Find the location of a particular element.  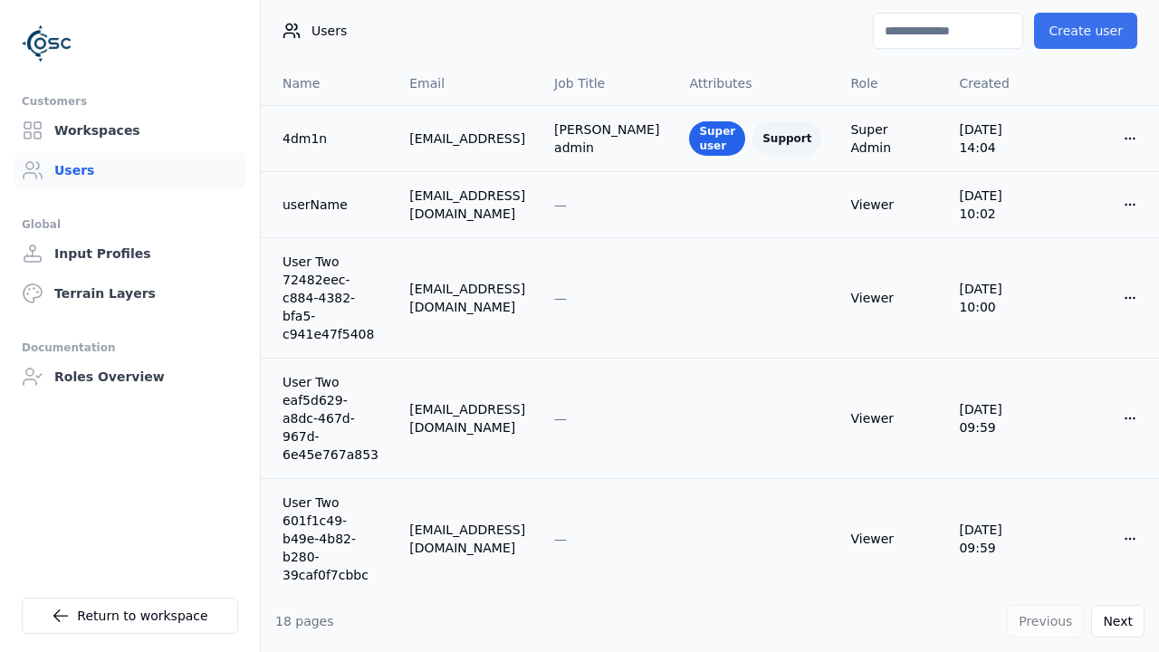

th: Created is located at coordinates (1000, 83).